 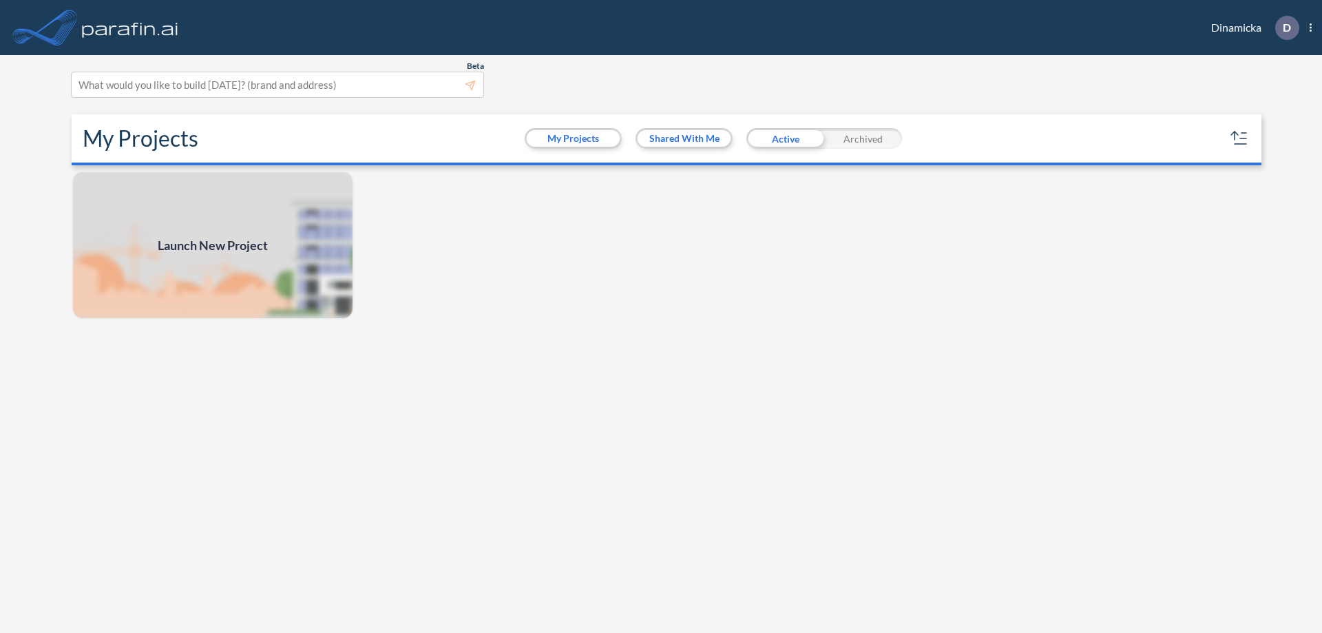 What do you see at coordinates (140, 138) in the screenshot?
I see `h2: My Projects` at bounding box center [140, 138].